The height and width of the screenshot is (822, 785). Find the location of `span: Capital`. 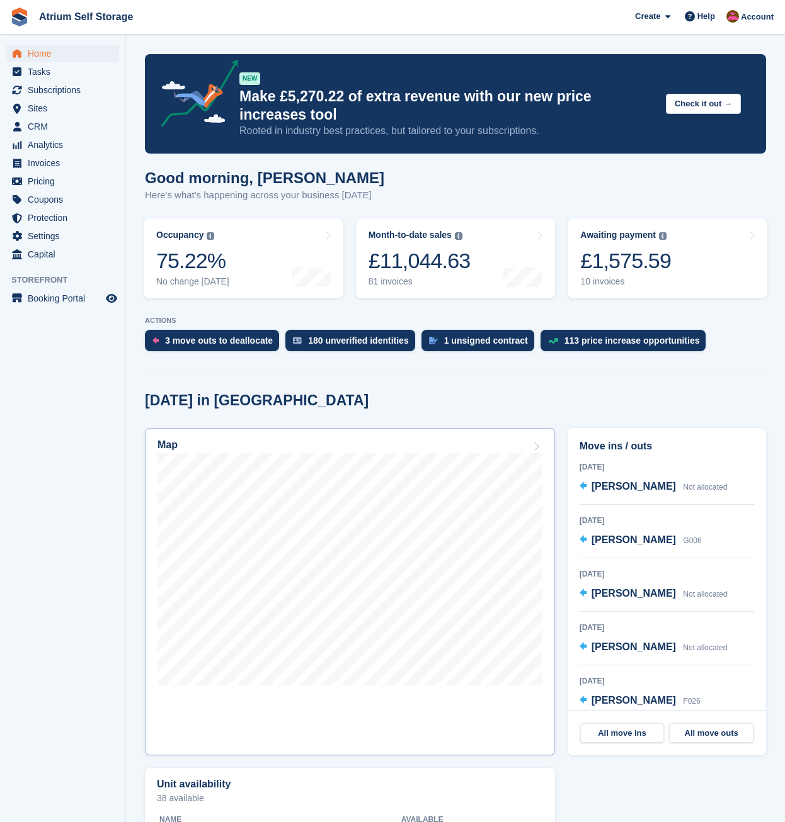

span: Capital is located at coordinates (65, 254).